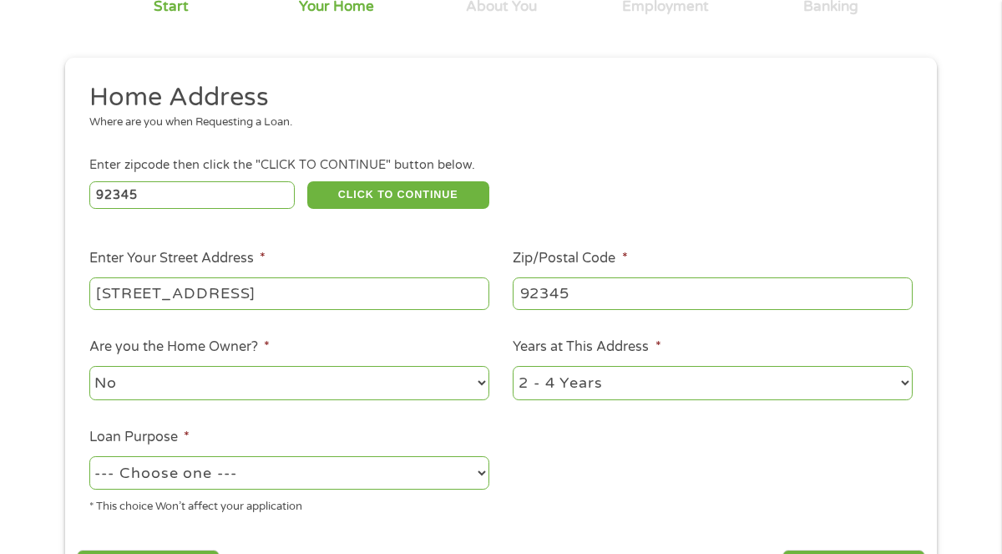 This screenshot has height=554, width=1002. What do you see at coordinates (289, 293) in the screenshot?
I see `input: 1 Main Street` at bounding box center [289, 293].